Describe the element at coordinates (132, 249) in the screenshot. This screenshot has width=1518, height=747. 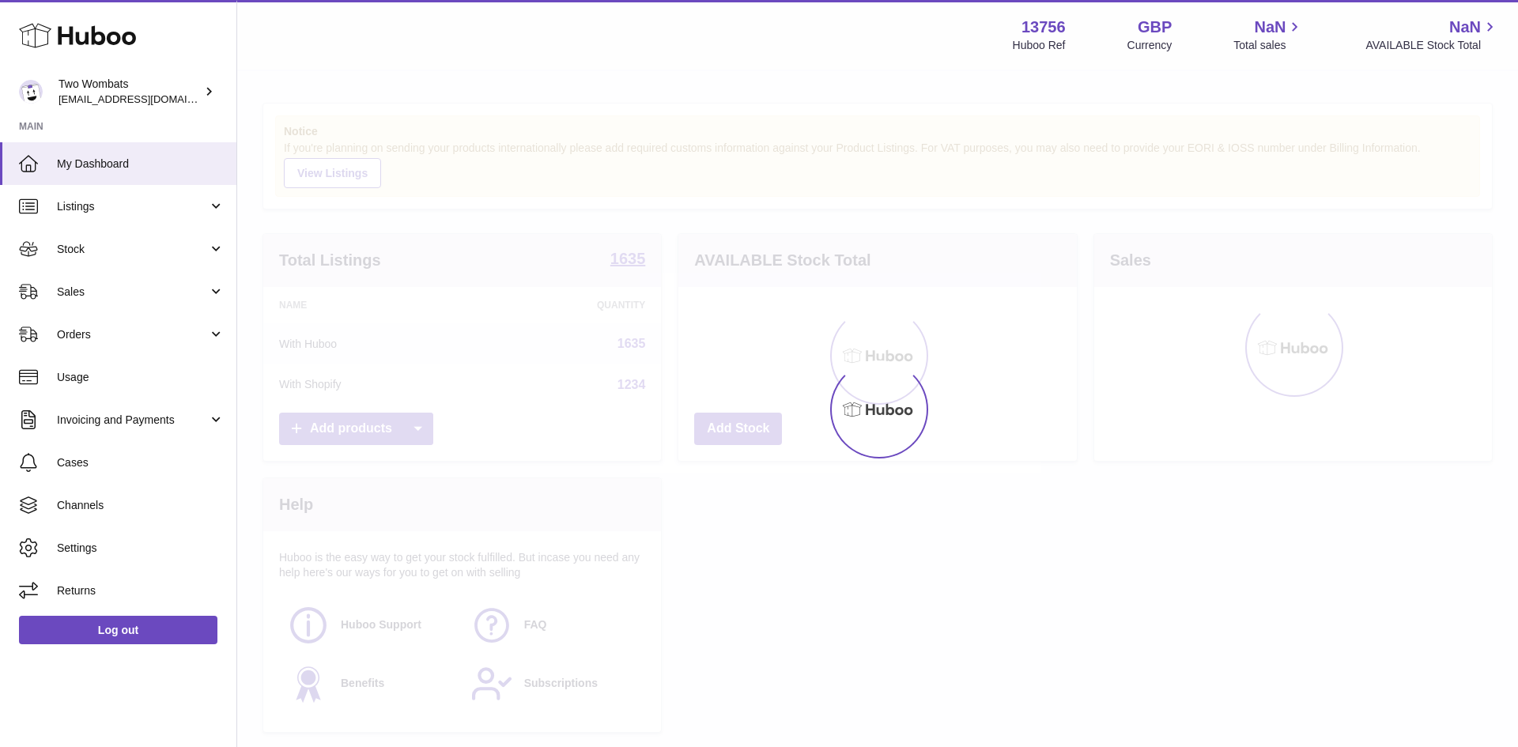
I see `span: Stock` at that location.